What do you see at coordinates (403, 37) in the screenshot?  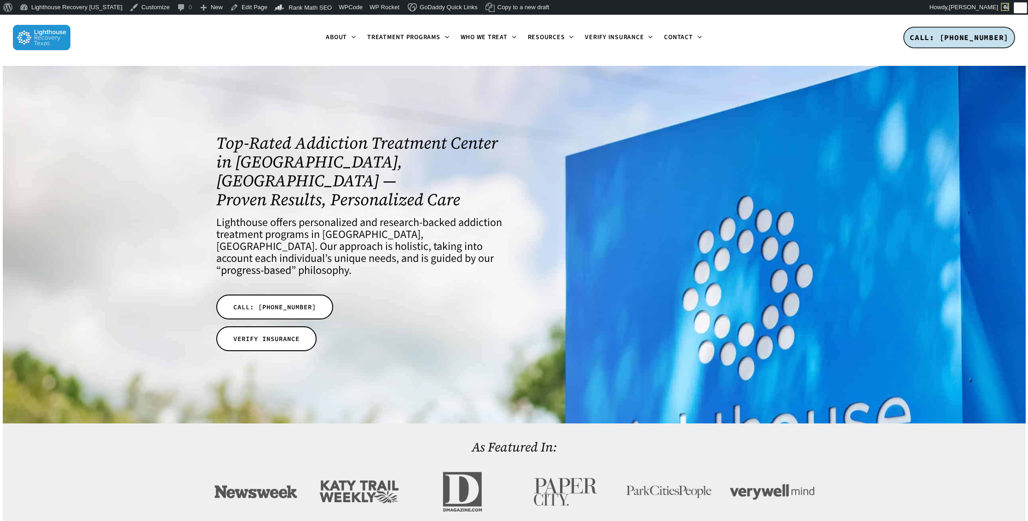 I see `span: Treatment Programs` at bounding box center [403, 37].